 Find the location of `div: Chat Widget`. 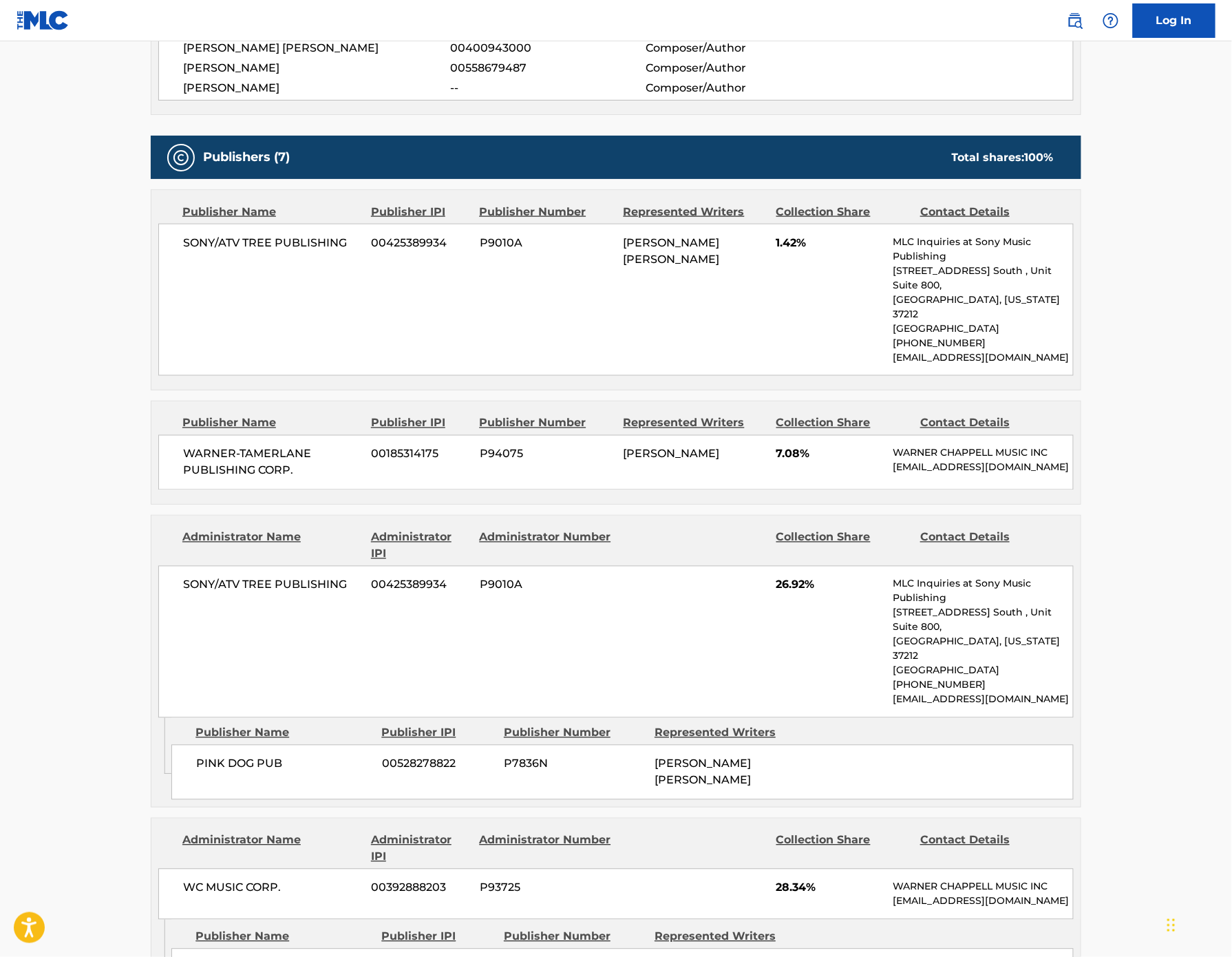

div: Chat Widget is located at coordinates (1198, 924).